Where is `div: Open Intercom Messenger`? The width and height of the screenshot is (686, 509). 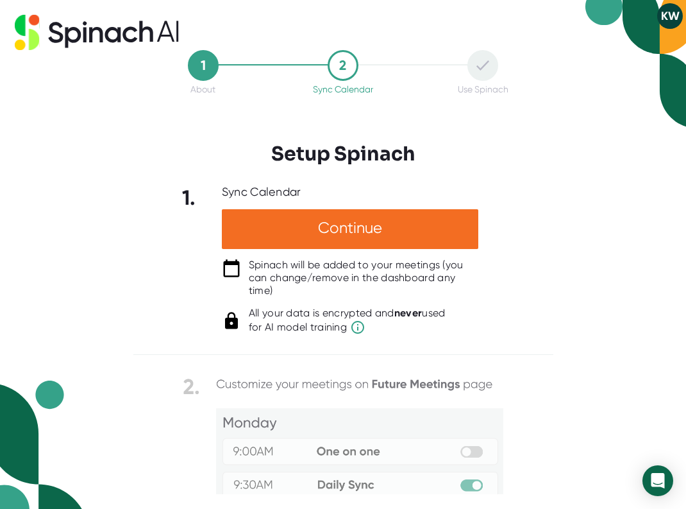
div: Open Intercom Messenger is located at coordinates (658, 480).